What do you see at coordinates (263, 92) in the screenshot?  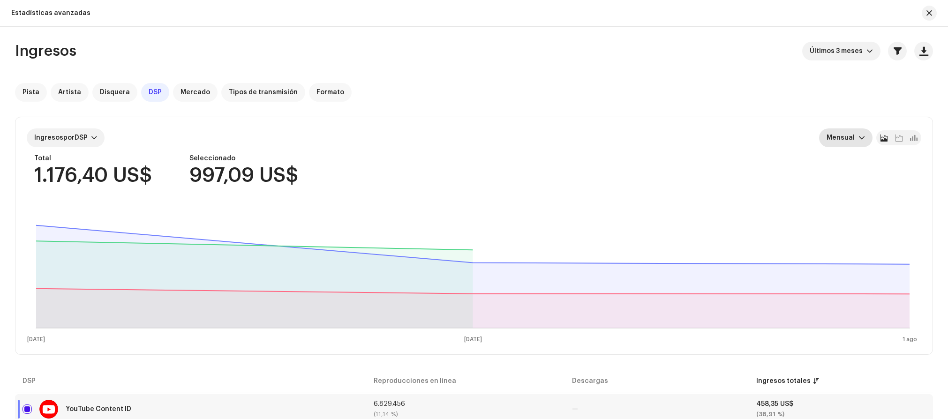 I see `span: Tipos de transmisión` at bounding box center [263, 92].